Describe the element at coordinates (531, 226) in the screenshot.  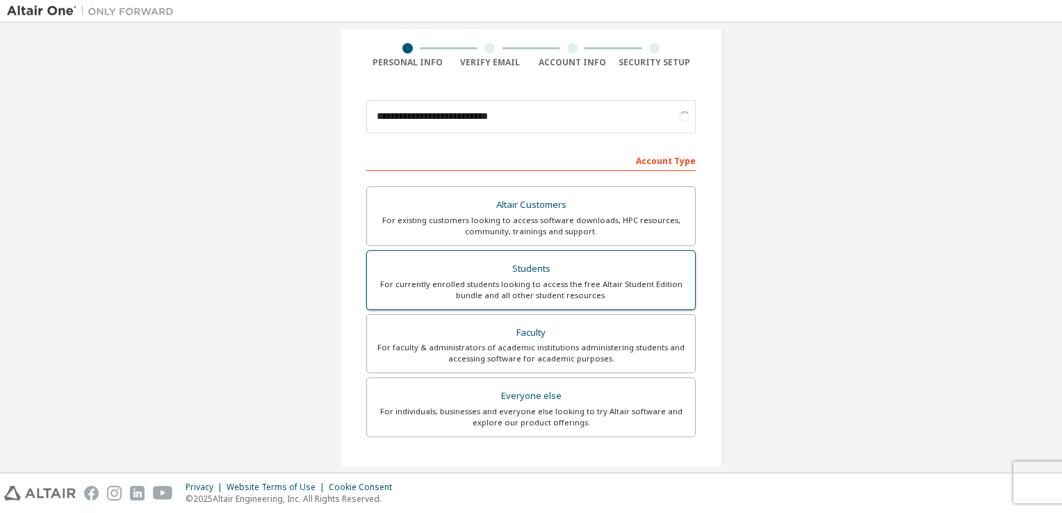
I see `div: For existing customers looking to access software downloads, HPC resources, community, trainings ...` at that location.